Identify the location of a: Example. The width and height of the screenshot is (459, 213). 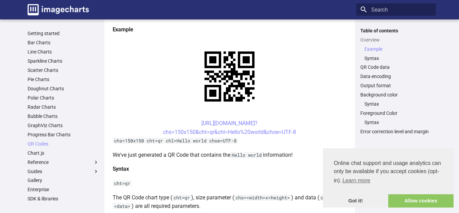
(398, 49).